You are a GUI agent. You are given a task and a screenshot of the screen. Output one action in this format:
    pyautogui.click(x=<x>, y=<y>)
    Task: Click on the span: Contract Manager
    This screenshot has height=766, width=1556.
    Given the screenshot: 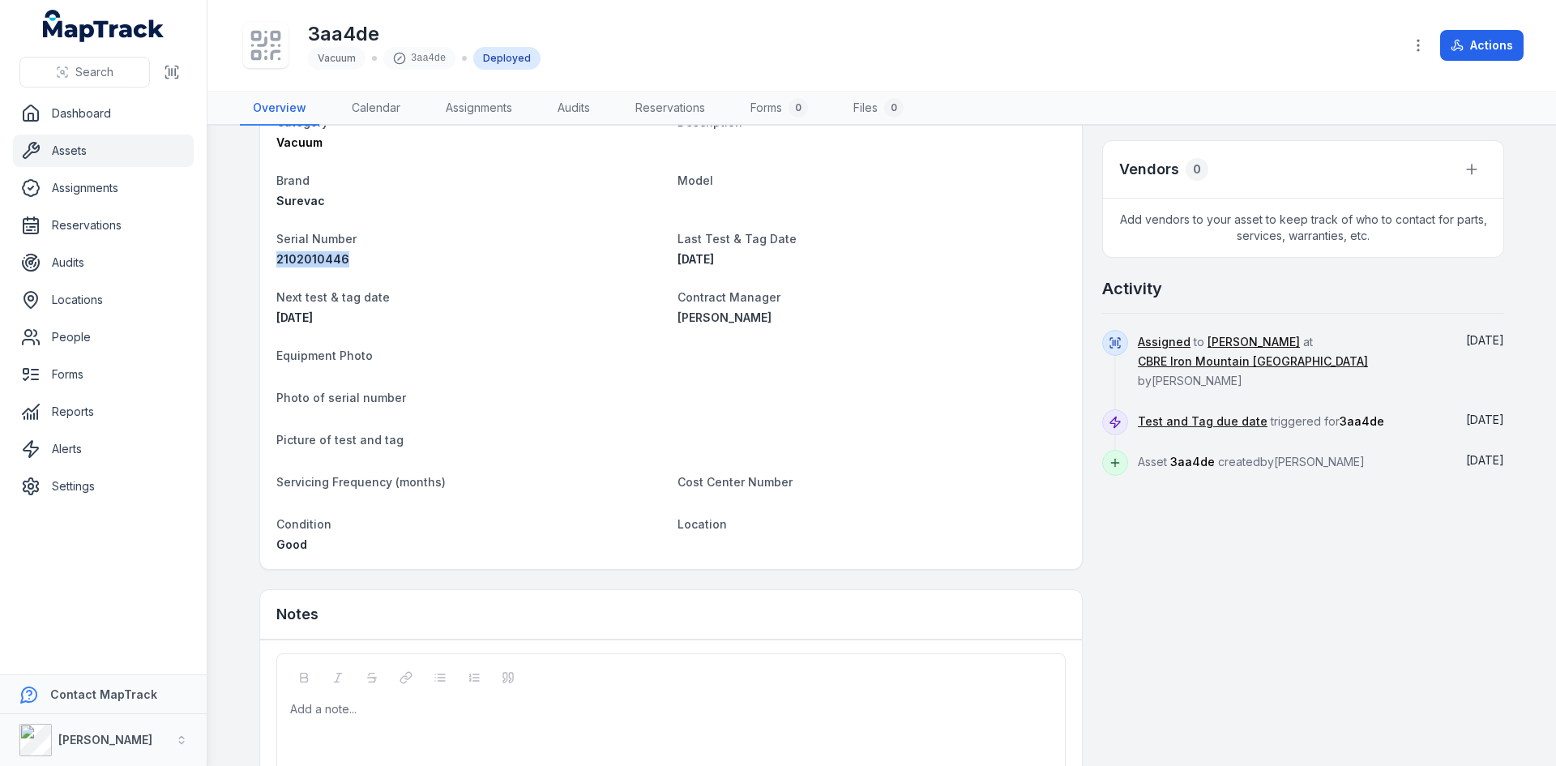 What is the action you would take?
    pyautogui.click(x=729, y=297)
    